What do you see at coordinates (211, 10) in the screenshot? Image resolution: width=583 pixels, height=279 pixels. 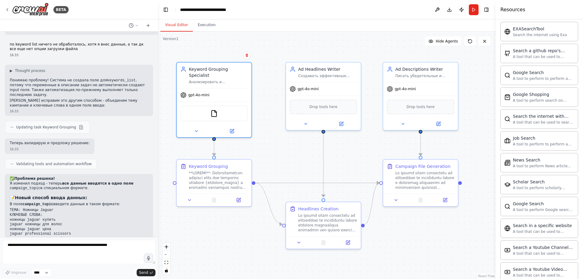 I see `nav: breadcrumb` at bounding box center [211, 10].